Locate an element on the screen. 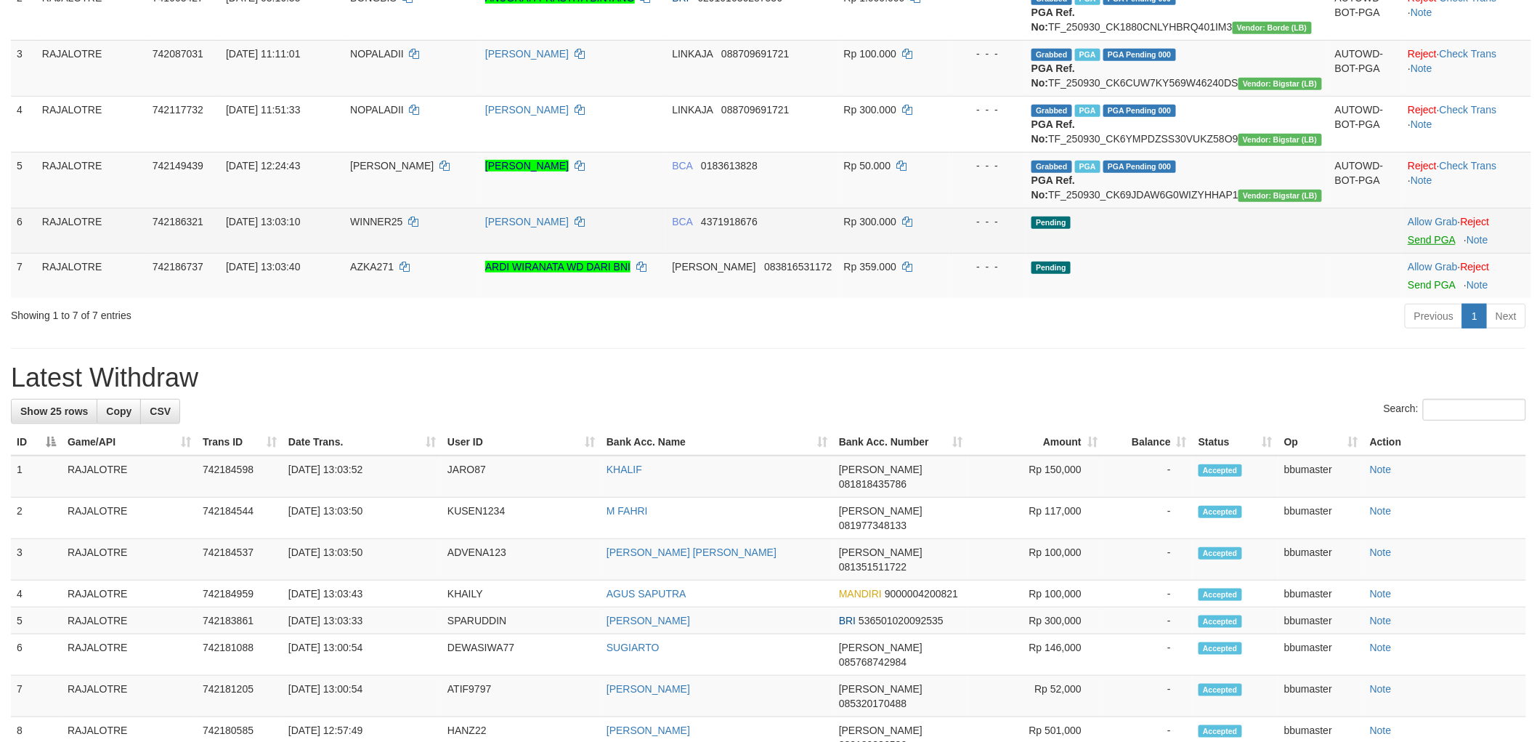 The width and height of the screenshot is (1537, 742). td: 5 is located at coordinates (36, 620).